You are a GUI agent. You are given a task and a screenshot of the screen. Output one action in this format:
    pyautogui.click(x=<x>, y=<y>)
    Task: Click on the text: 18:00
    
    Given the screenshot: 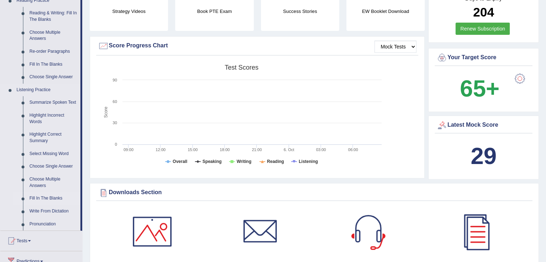 What is the action you would take?
    pyautogui.click(x=225, y=150)
    